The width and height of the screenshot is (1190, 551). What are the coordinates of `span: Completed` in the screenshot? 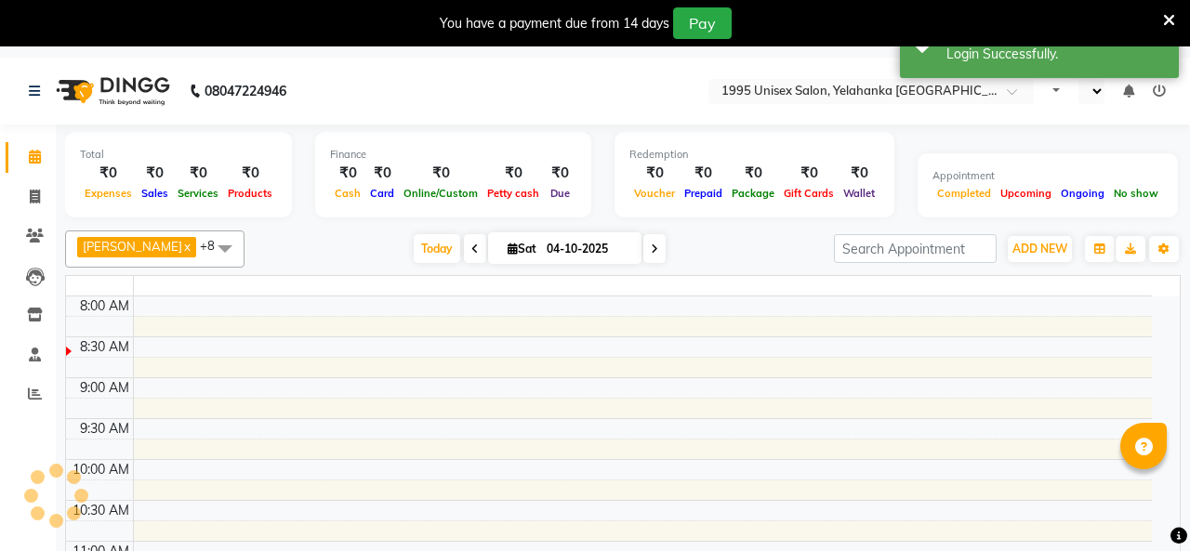 It's located at (964, 193).